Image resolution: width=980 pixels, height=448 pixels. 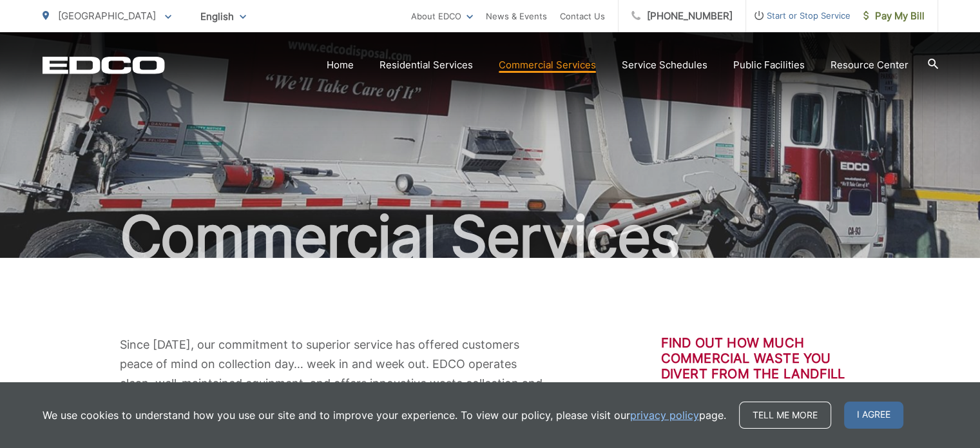 What do you see at coordinates (870, 65) in the screenshot?
I see `a: Resource Center` at bounding box center [870, 65].